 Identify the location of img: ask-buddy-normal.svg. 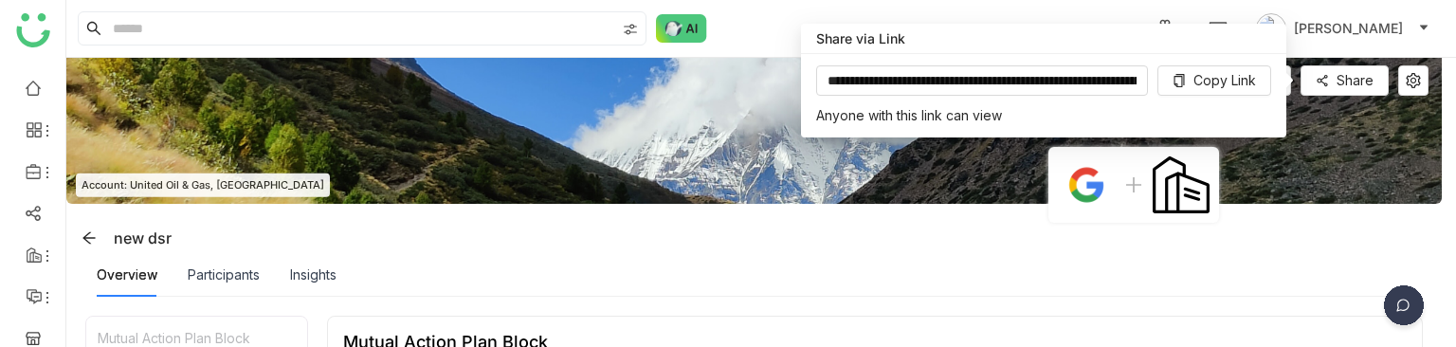
(682, 28).